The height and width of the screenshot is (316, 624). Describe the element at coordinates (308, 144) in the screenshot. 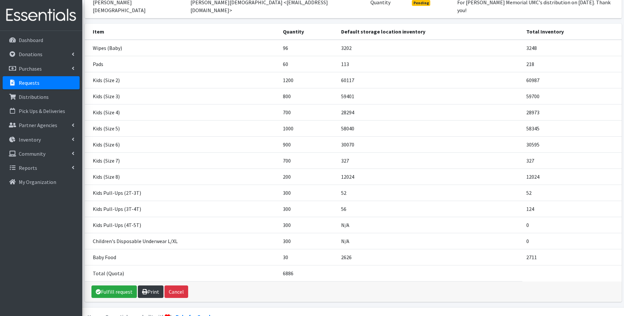

I see `td: 900` at that location.